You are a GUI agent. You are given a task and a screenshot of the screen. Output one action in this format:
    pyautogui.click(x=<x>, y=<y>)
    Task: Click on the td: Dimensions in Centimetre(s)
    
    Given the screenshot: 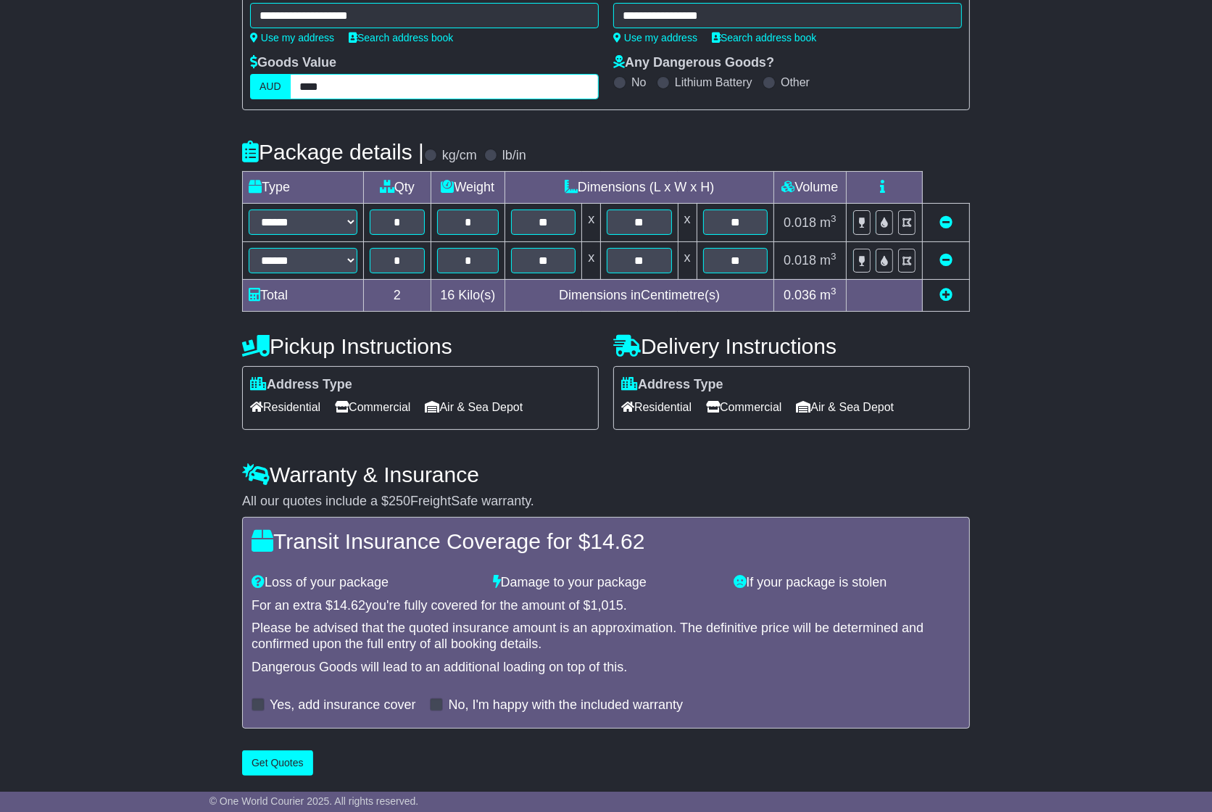 What is the action you would take?
    pyautogui.click(x=639, y=295)
    